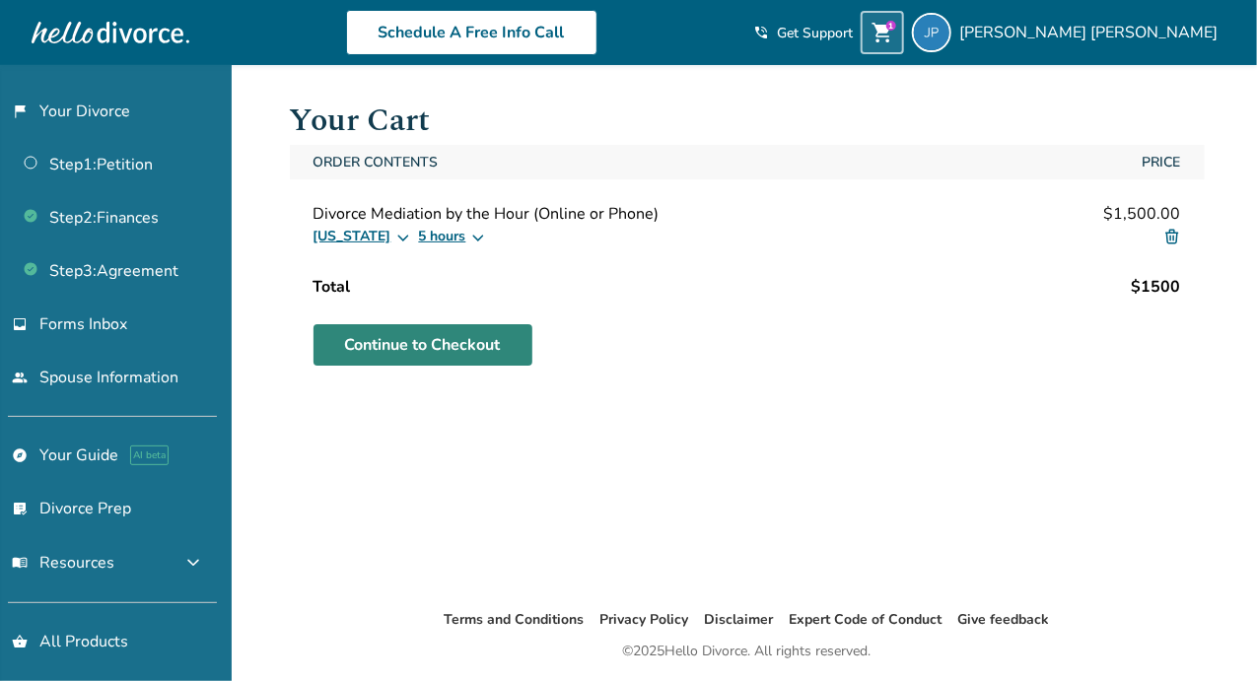 The height and width of the screenshot is (681, 1257). What do you see at coordinates (486, 214) in the screenshot?
I see `span: Divorce Mediation by the Hour (Online or Phone)` at bounding box center [486, 214].